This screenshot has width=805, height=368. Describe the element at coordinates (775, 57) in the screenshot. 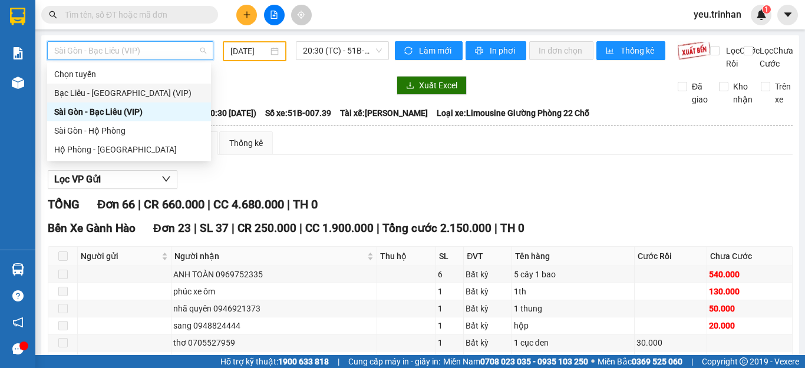

I see `span: Lọc Chưa Cước` at that location.